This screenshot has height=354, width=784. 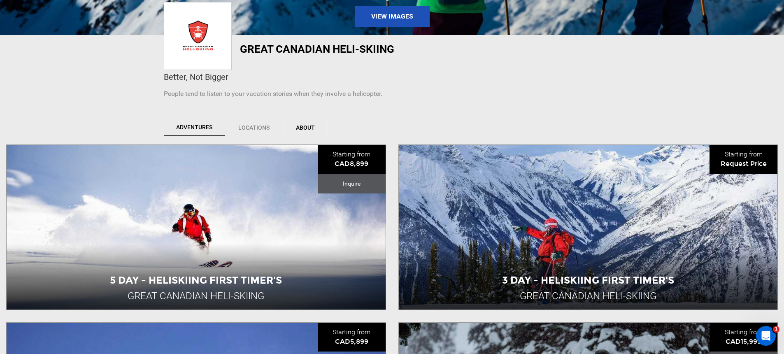 What do you see at coordinates (776, 329) in the screenshot?
I see `span: 1` at bounding box center [776, 329].